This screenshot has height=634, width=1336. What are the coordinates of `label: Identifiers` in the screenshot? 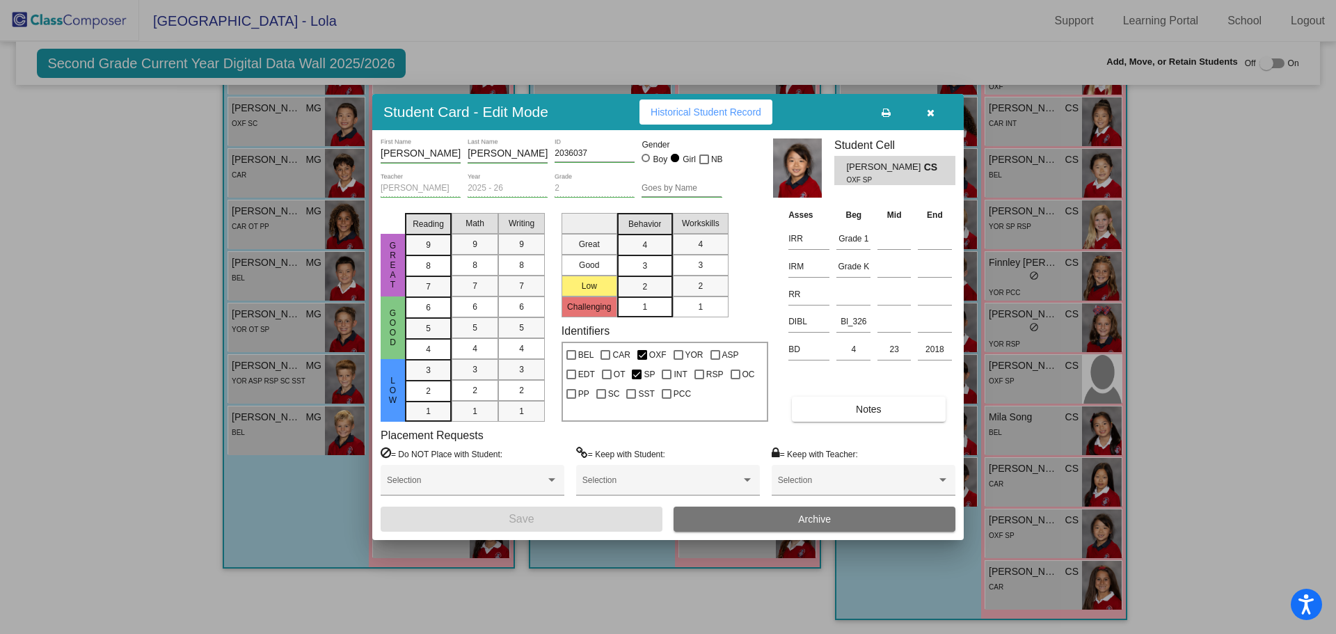 It's located at (585, 330).